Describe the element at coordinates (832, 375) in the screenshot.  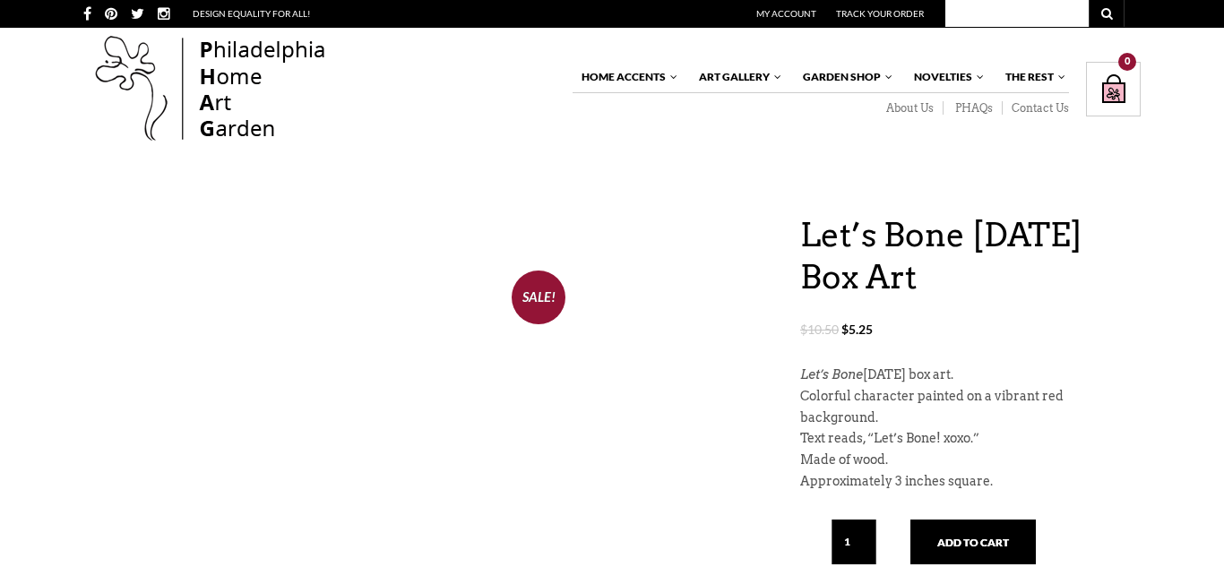
I see `em: Let’s Bone` at that location.